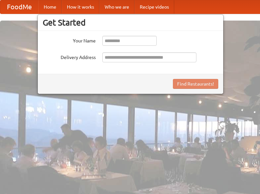 This screenshot has height=194, width=260. I want to click on a: Who we are, so click(117, 7).